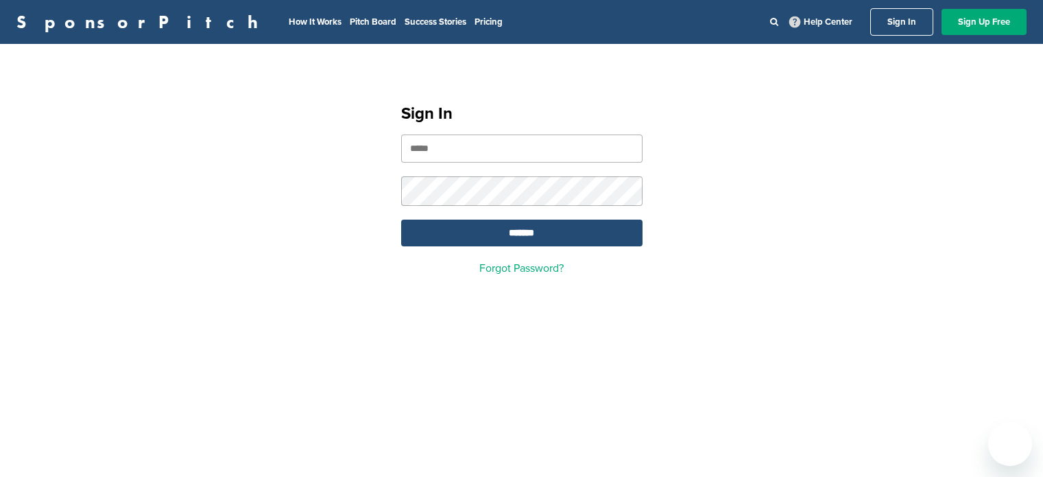 Image resolution: width=1043 pixels, height=477 pixels. Describe the element at coordinates (522, 114) in the screenshot. I see `h1: Sign In` at that location.